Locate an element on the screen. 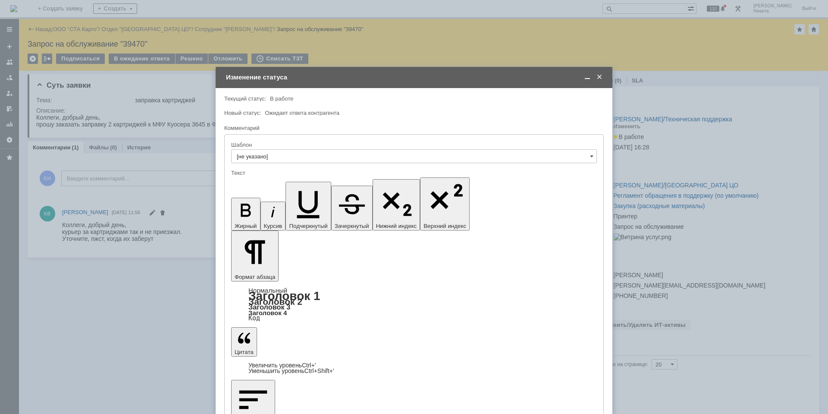 This screenshot has width=828, height=414. span: Подчеркнутый is located at coordinates (308, 226).